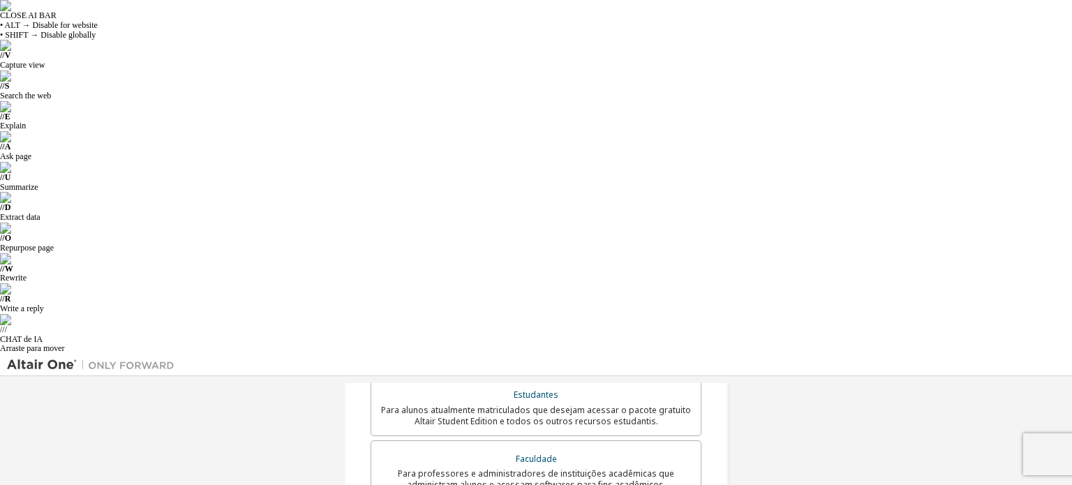  I want to click on font: Para alunos atualmente matriculados que desejam acessar o pacote gratuito Altair Student Edition ..., so click(536, 415).